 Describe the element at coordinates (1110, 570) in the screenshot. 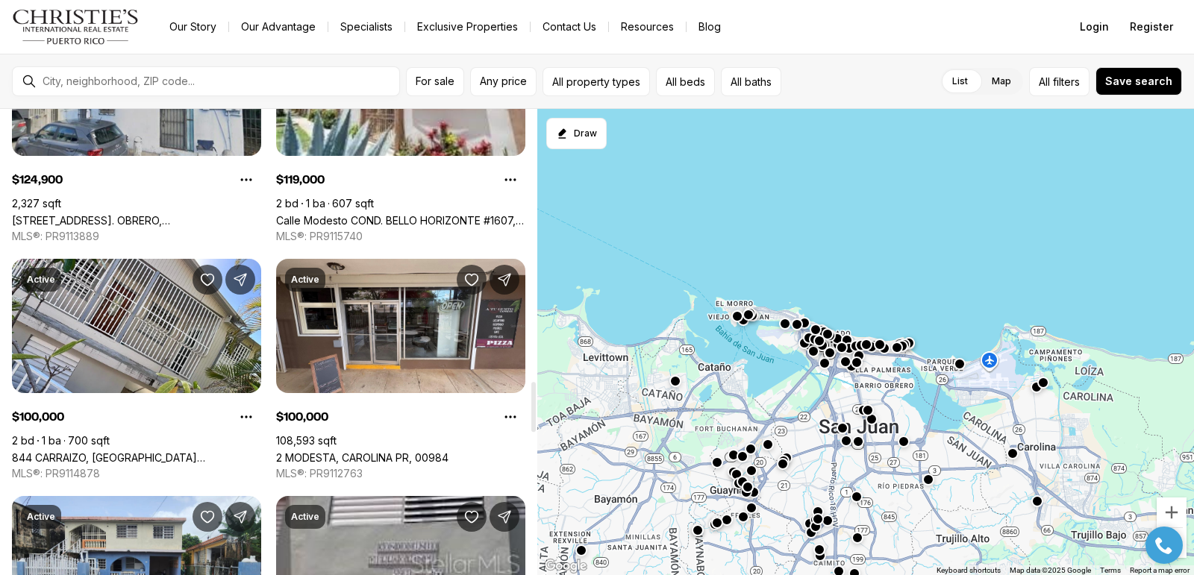

I see `a: Terms (opens in new tab)` at that location.